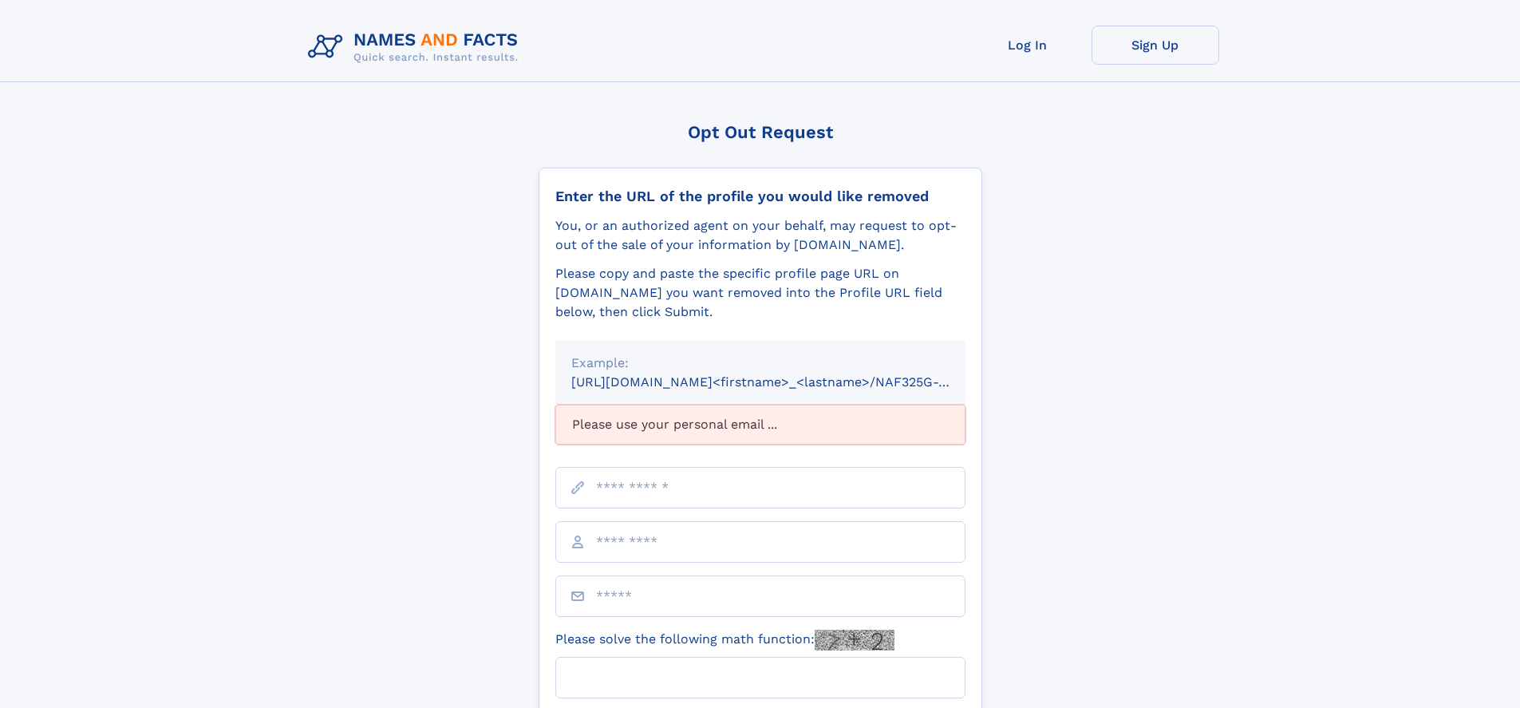  I want to click on div: You, or an authorized agent on your behalf, may request to opt-out of the sale of your informatio..., so click(760, 235).